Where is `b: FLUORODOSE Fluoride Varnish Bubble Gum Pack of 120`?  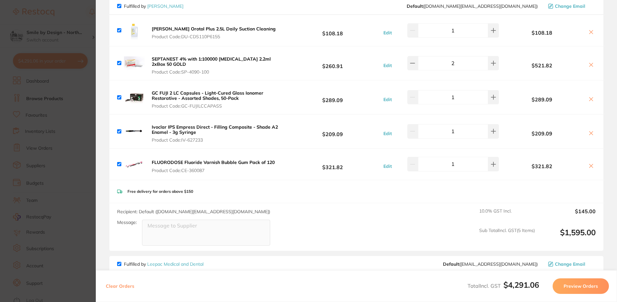
b: FLUORODOSE Fluoride Varnish Bubble Gum Pack of 120 is located at coordinates (213, 162).